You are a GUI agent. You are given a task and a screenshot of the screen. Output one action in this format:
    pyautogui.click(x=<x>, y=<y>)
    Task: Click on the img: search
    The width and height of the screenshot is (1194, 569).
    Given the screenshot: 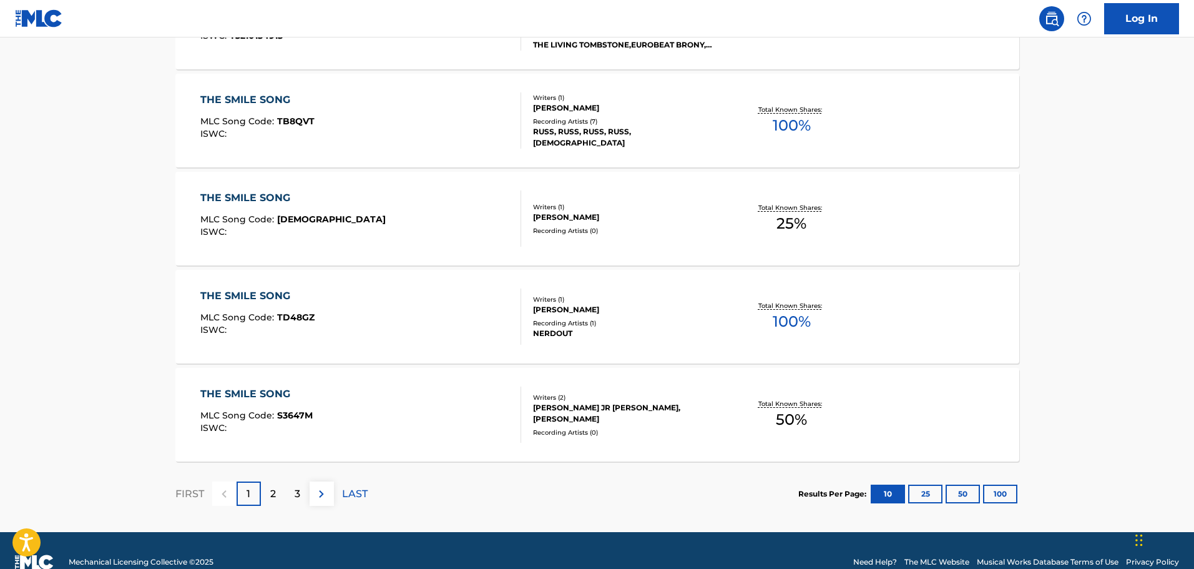 What is the action you would take?
    pyautogui.click(x=1052, y=19)
    